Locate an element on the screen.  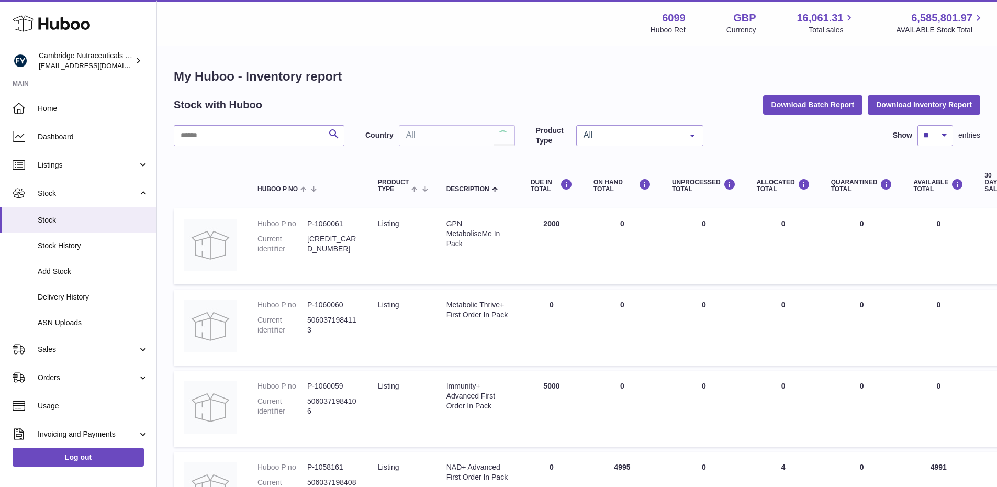
dd: P-1060059 is located at coordinates (332, 386).